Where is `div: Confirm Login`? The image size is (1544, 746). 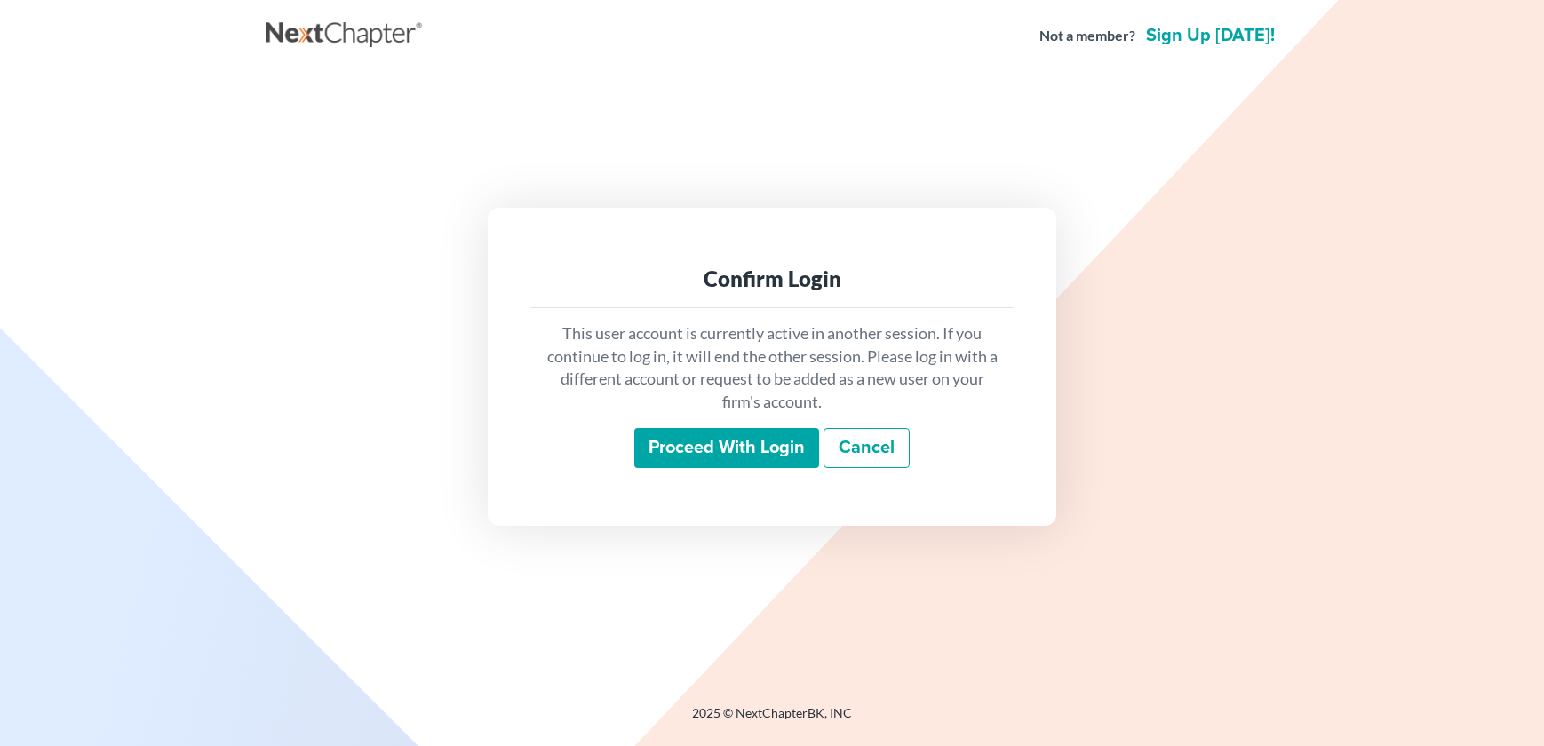
div: Confirm Login is located at coordinates (772, 279).